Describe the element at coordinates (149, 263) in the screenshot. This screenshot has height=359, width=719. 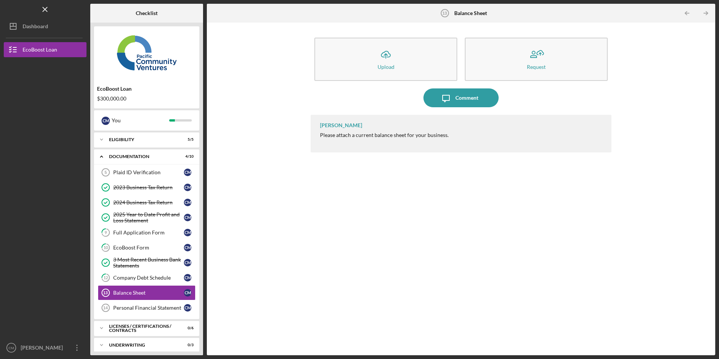
I see `div: 3 Most Recent Business Bank Statements` at that location.